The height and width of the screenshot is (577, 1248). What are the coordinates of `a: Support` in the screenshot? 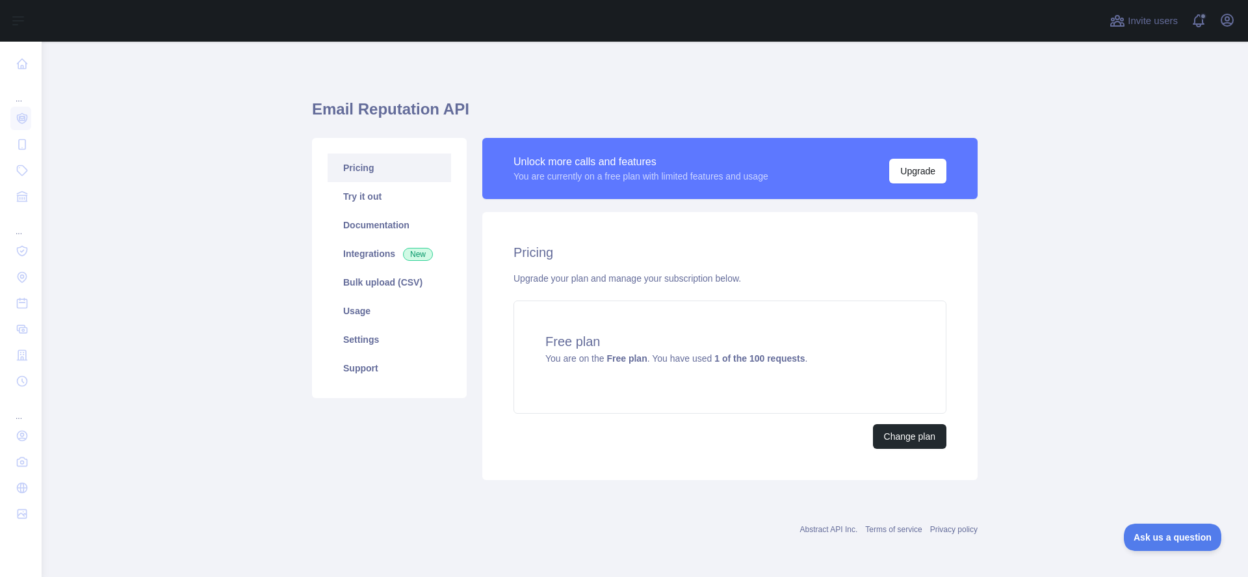 It's located at (389, 368).